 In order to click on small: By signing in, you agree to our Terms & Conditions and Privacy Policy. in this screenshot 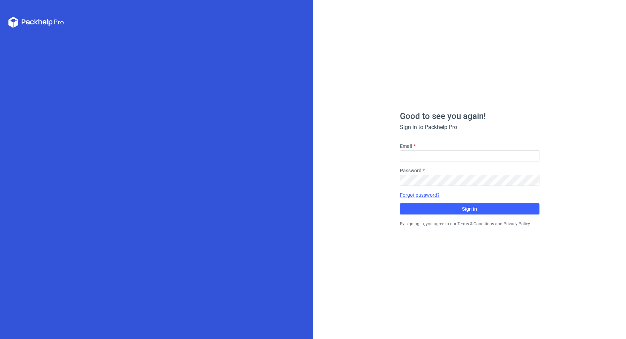, I will do `click(465, 224)`.